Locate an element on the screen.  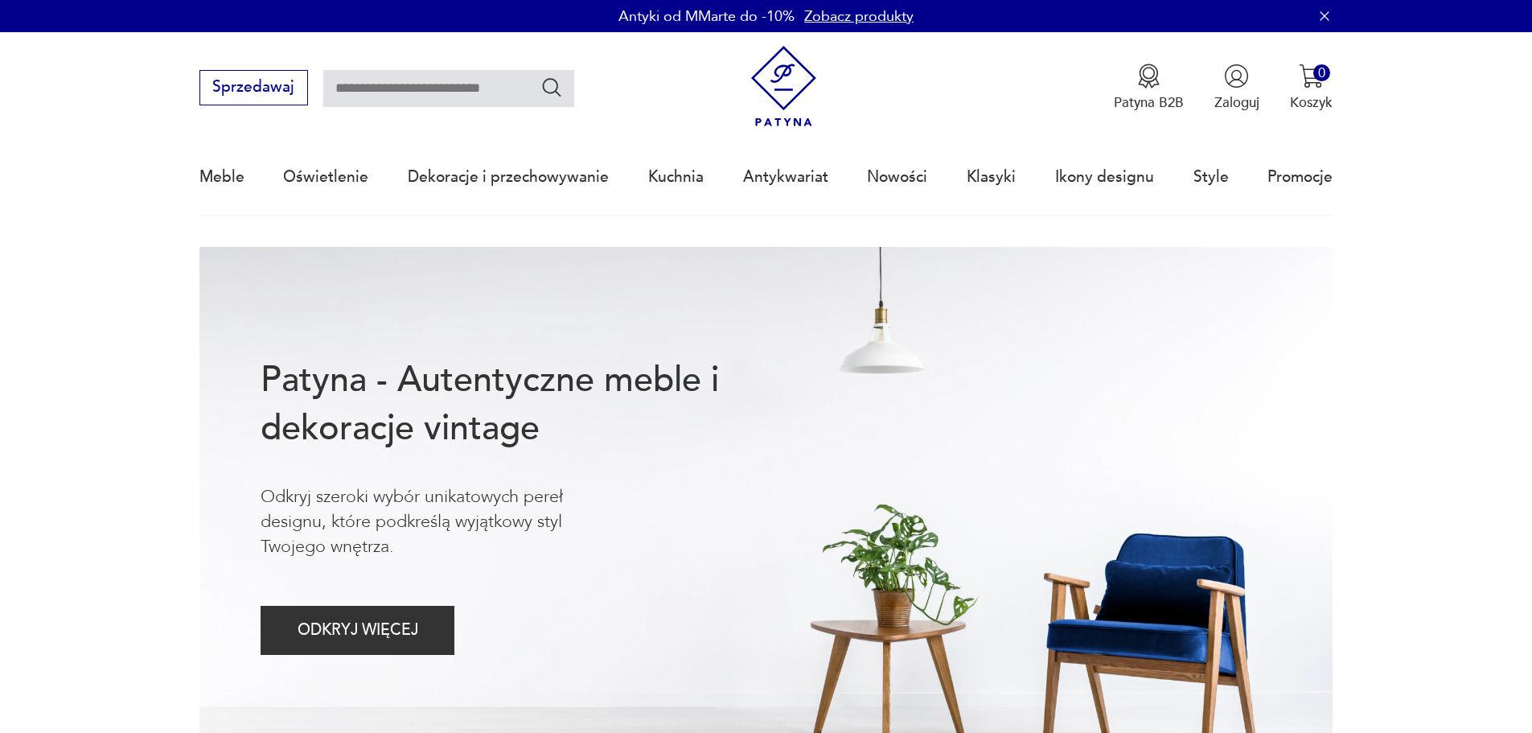
img: Patyna - sklep z meblami i dekoracjami vintage is located at coordinates (783, 86).